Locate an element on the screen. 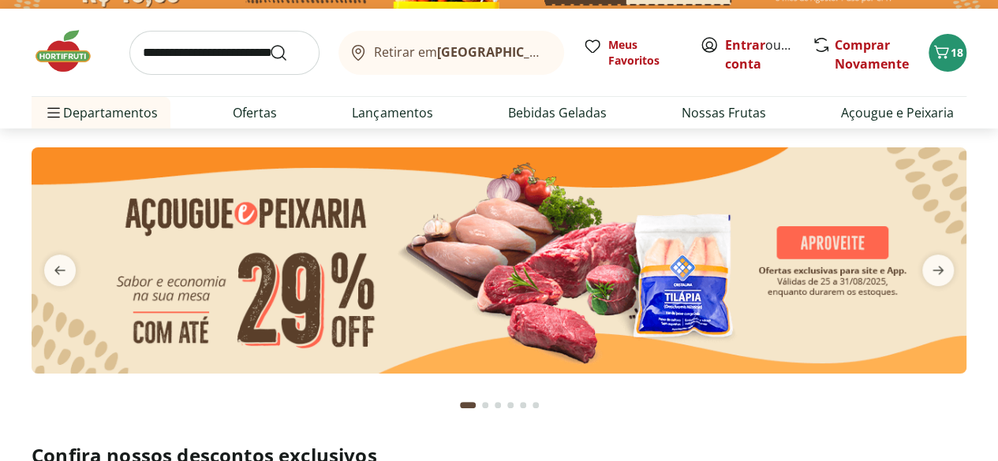 This screenshot has height=461, width=998. input: search is located at coordinates (224, 53).